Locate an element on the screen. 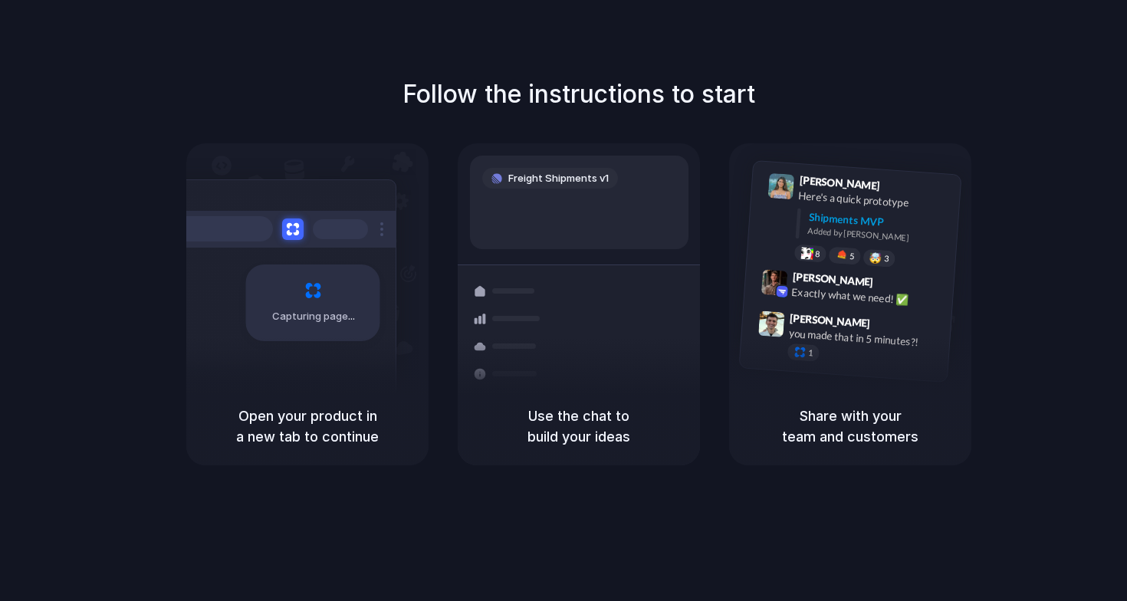 The width and height of the screenshot is (1127, 601). span: Freight Shipments v1 is located at coordinates (558, 179).